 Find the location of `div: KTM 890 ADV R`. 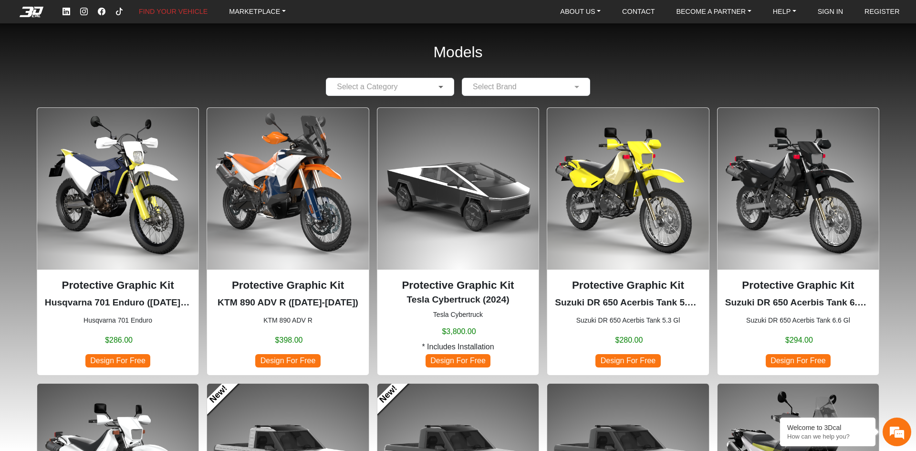

div: KTM 890 ADV R is located at coordinates (288, 241).